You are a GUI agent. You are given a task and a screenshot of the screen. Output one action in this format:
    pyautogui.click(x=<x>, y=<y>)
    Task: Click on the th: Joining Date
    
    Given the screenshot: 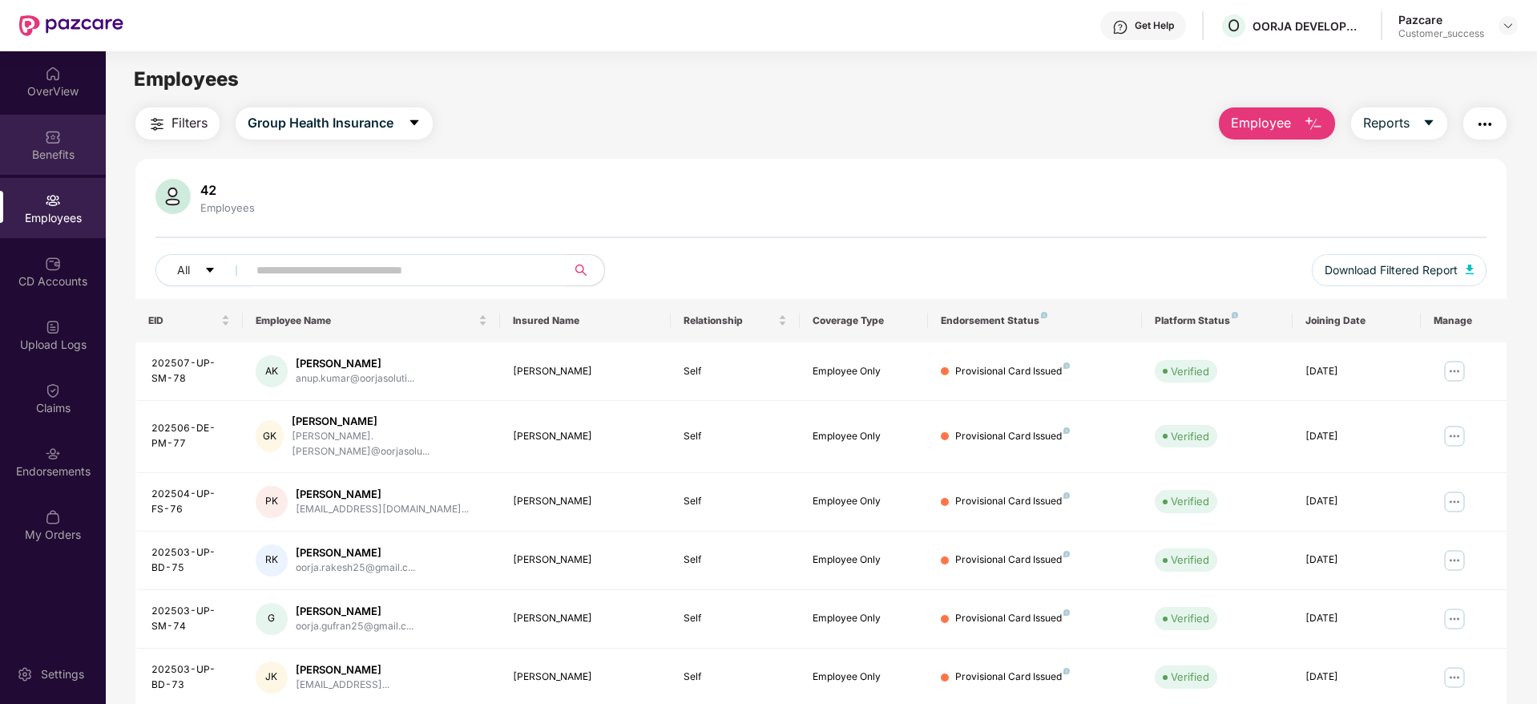 What is the action you would take?
    pyautogui.click(x=1357, y=321)
    